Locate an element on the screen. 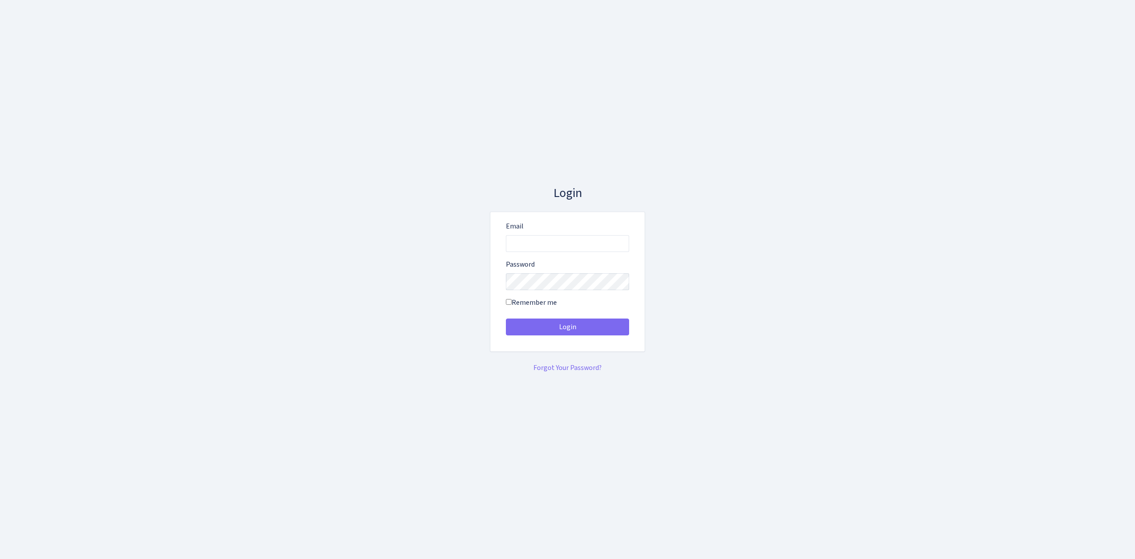 The image size is (1135, 559). button: Login is located at coordinates (567, 327).